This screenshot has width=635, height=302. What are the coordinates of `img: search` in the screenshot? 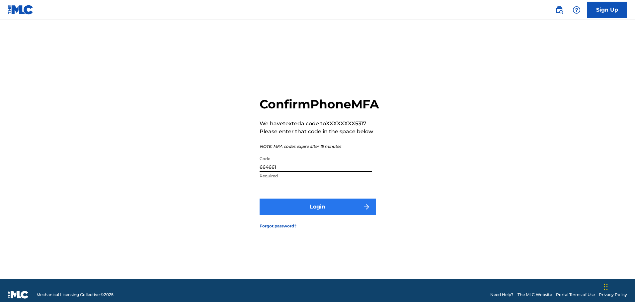 It's located at (559, 10).